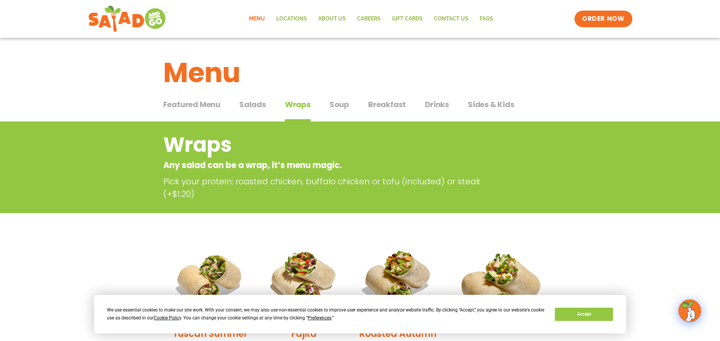 Image resolution: width=720 pixels, height=341 pixels. I want to click on span: ORDER NOW, so click(603, 19).